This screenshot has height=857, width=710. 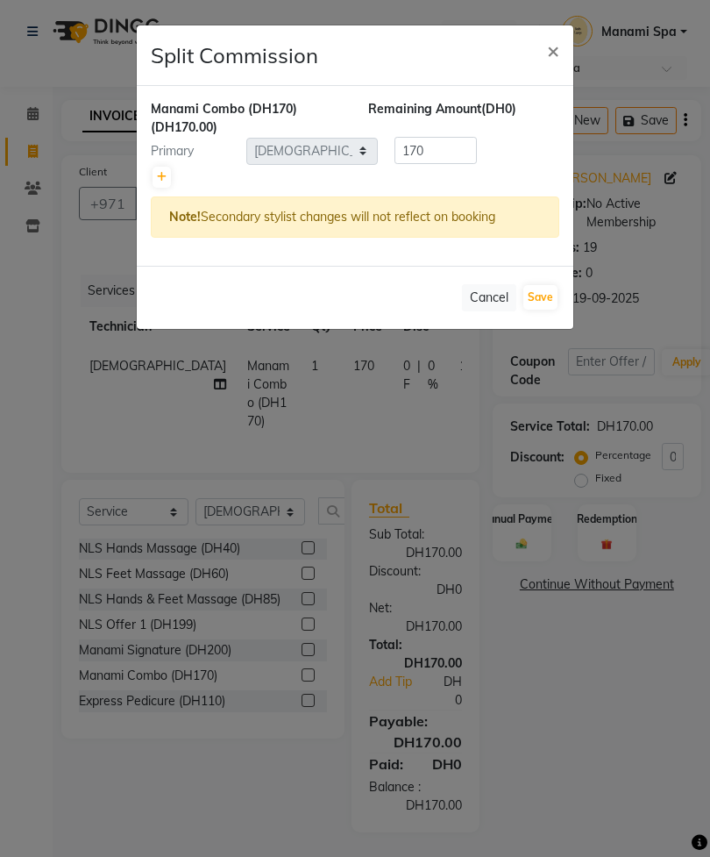 I want to click on span: Manami Combo (DH170), so click(x=224, y=109).